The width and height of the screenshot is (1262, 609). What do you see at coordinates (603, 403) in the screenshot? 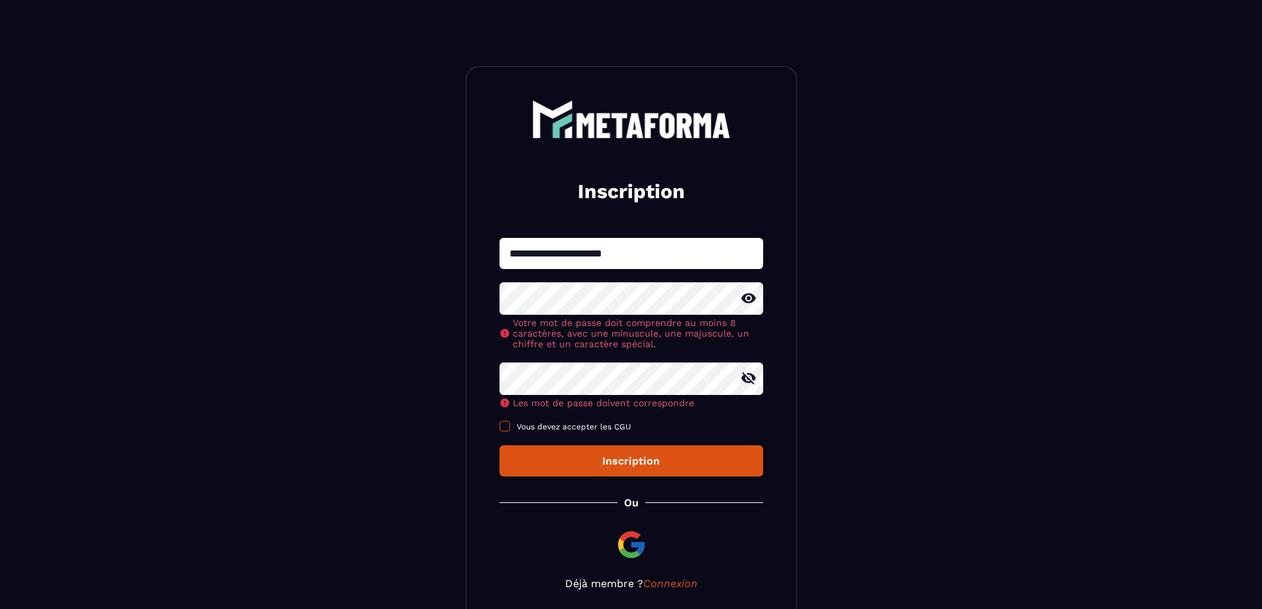
I see `span: Les mot de passe doivent correspondre` at bounding box center [603, 403].